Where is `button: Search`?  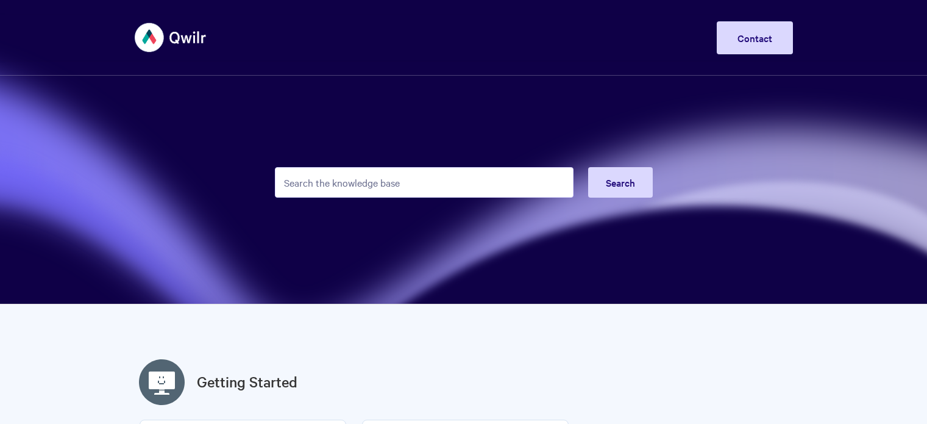 button: Search is located at coordinates (620, 182).